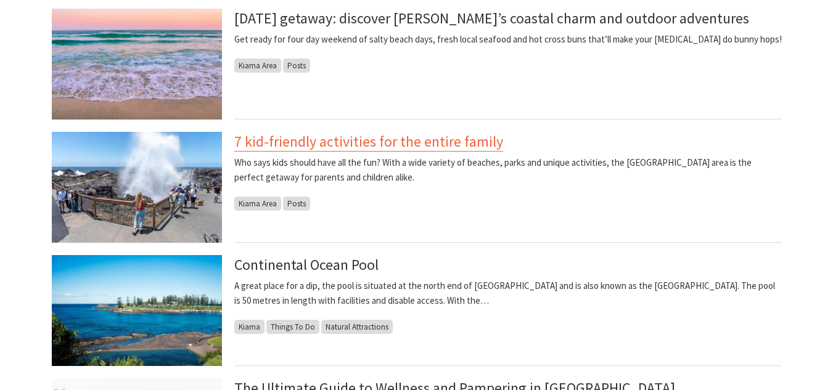 The width and height of the screenshot is (833, 390). Describe the element at coordinates (137, 187) in the screenshot. I see `img: Blowhole` at that location.